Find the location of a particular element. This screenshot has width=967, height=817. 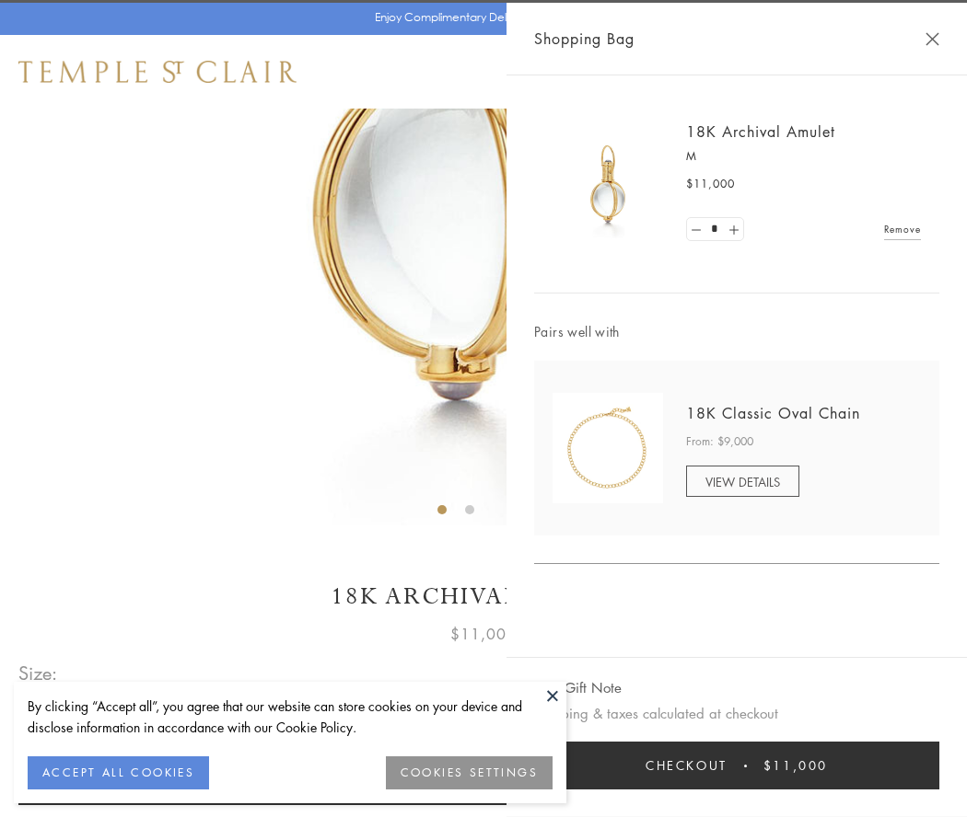

a: Set quantity to 0 is located at coordinates (696, 229).